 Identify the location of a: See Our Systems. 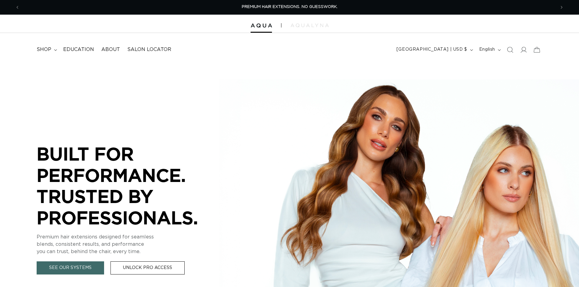
(70, 268).